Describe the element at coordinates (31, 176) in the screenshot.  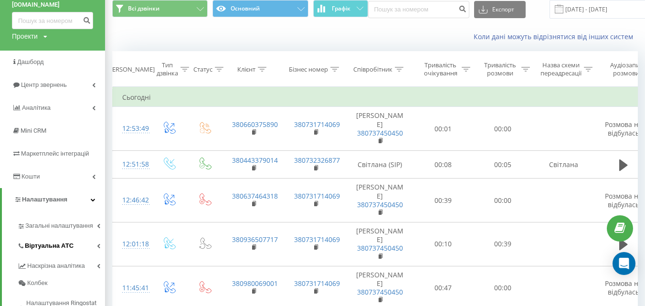
I see `span: Кошти` at that location.